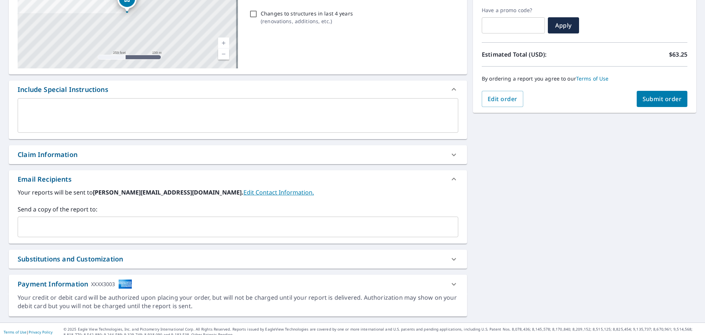  I want to click on p: Changes to structures in last 4 years, so click(307, 13).